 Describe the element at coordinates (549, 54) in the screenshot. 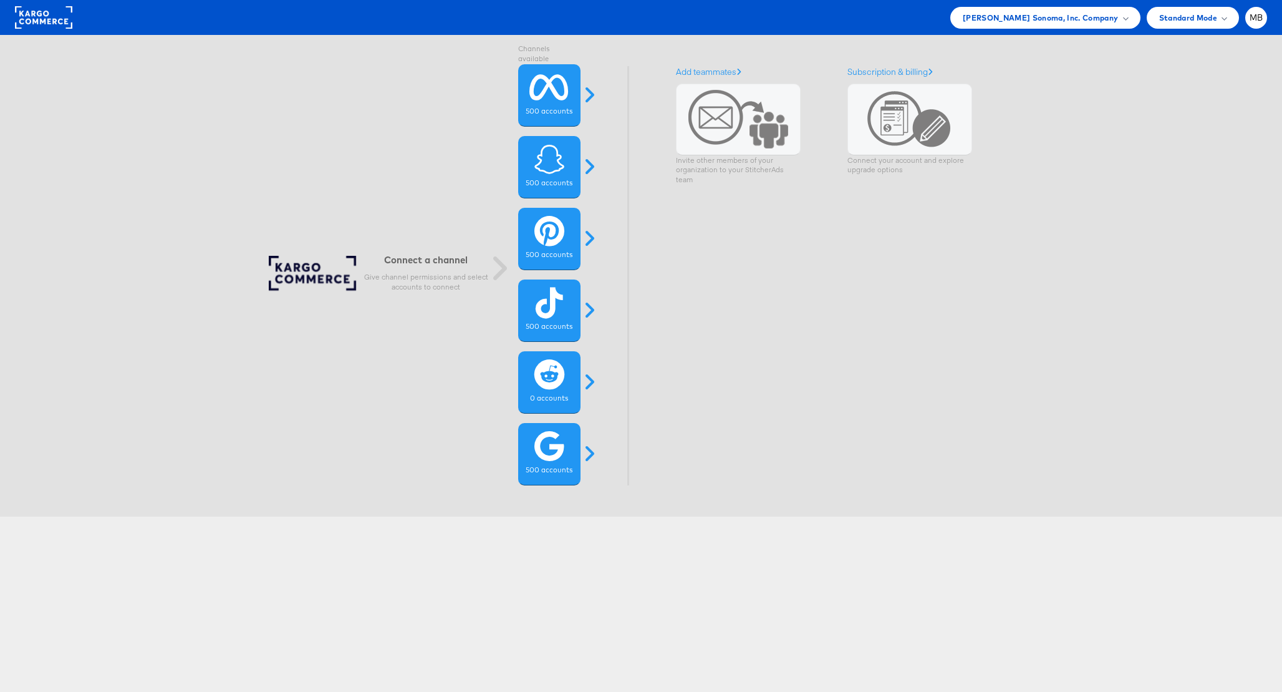

I see `label: Channels available` at that location.